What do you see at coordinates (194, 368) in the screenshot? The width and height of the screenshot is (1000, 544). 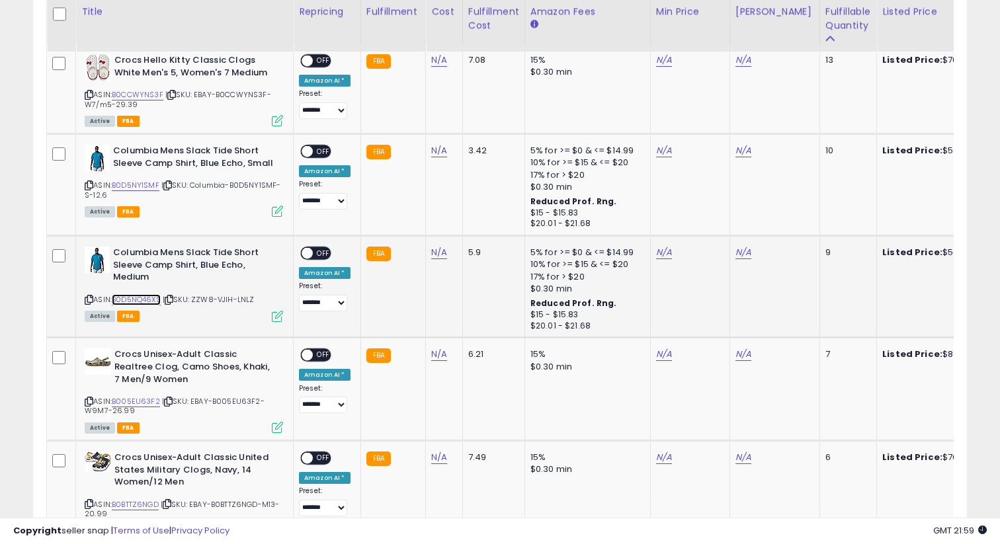 I see `b: Crocs Unisex-Adult Classic Realtree Clog, Camo Shoes, Khaki, 7 Men/9 Women` at bounding box center [194, 368].